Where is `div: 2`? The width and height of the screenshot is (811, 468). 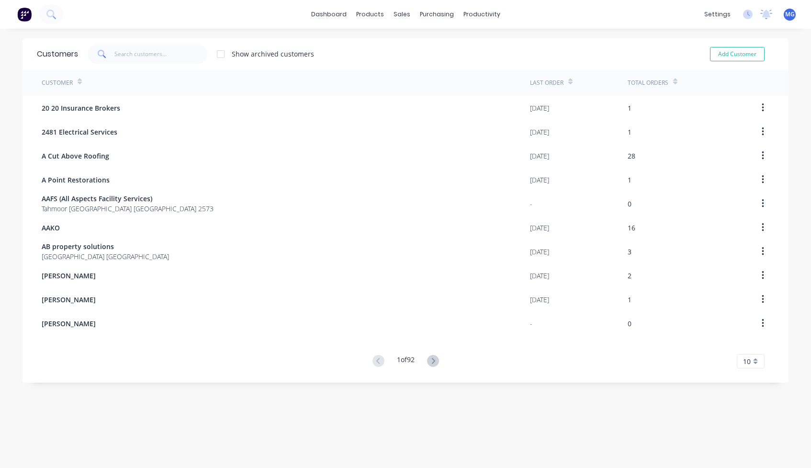 div: 2 is located at coordinates (630, 275).